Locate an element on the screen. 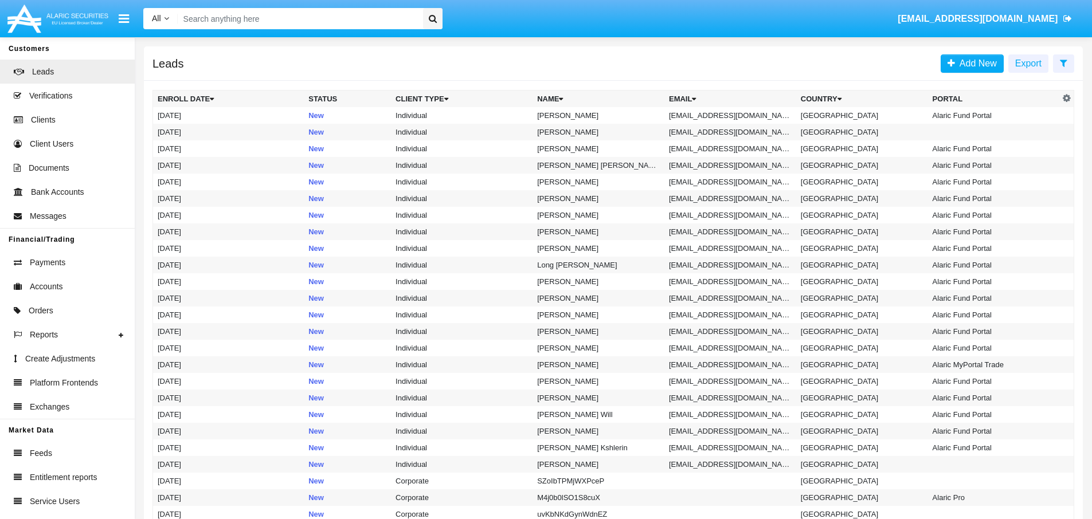  a: Add New is located at coordinates (972, 64).